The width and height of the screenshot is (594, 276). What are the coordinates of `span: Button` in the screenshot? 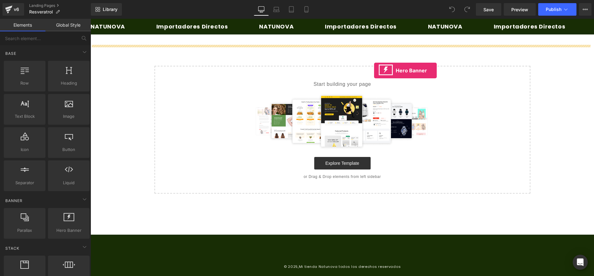 It's located at (69, 149).